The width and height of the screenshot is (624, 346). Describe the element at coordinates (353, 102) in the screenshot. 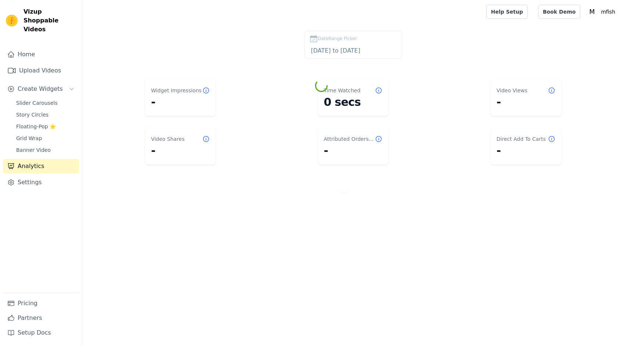

I see `dd: 0 secs` at that location.